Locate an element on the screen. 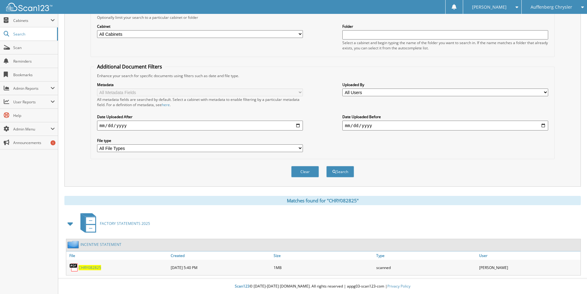  button: Search is located at coordinates (340, 171).